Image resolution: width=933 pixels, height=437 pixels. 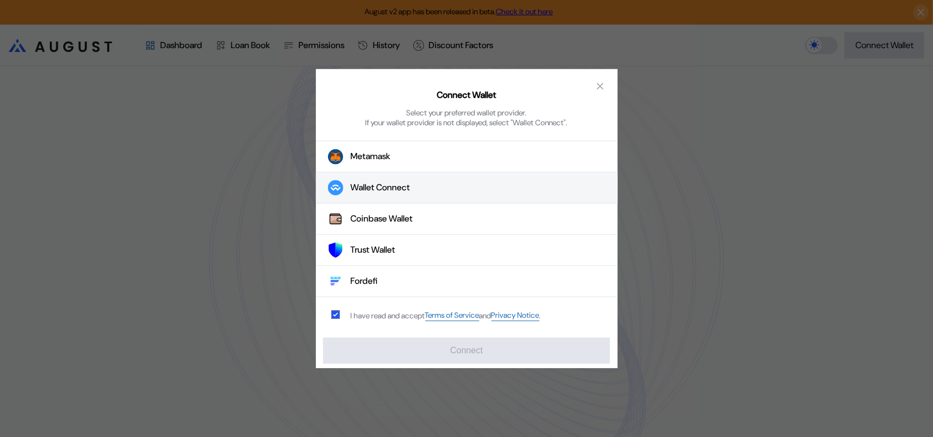 I want to click on button: Coinbase WalletCoinbase Wallet, so click(x=467, y=219).